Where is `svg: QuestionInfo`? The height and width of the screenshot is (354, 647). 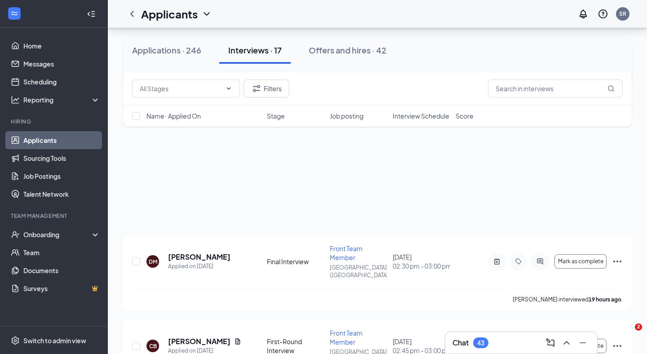
svg: QuestionInfo is located at coordinates (603, 14).